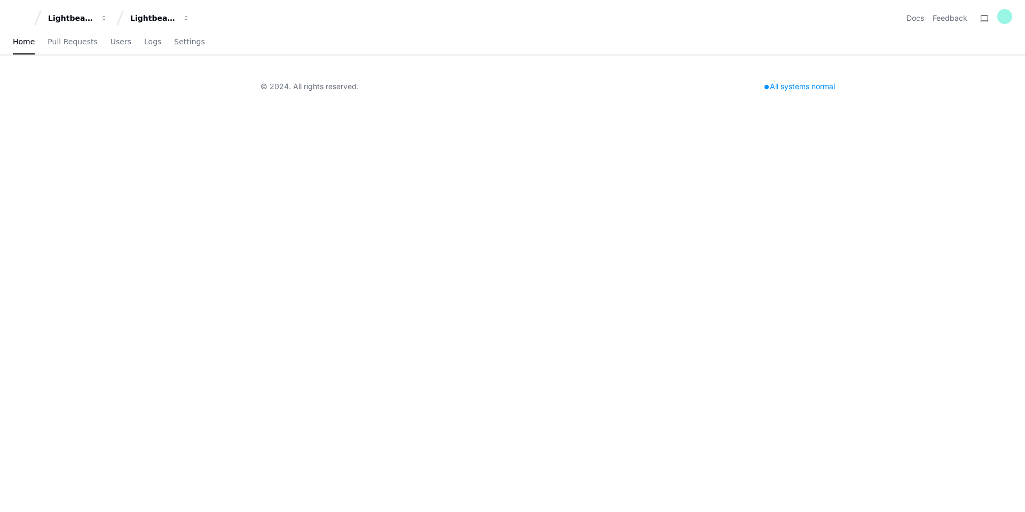 The image size is (1025, 512). What do you see at coordinates (160, 18) in the screenshot?
I see `button: Lightbeam Health Solutions` at bounding box center [160, 18].